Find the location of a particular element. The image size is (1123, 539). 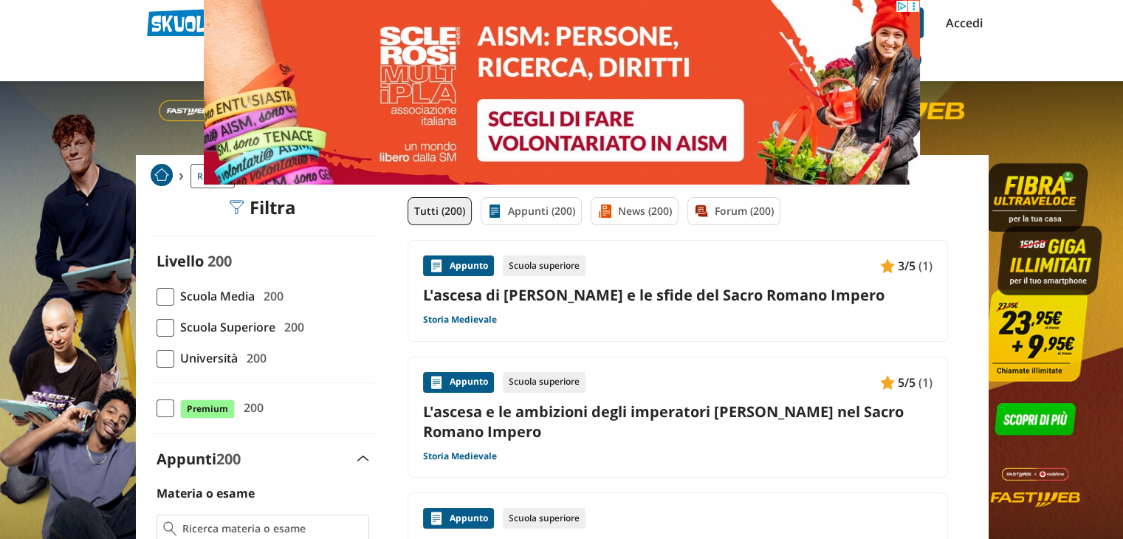

span: Università is located at coordinates (206, 358).